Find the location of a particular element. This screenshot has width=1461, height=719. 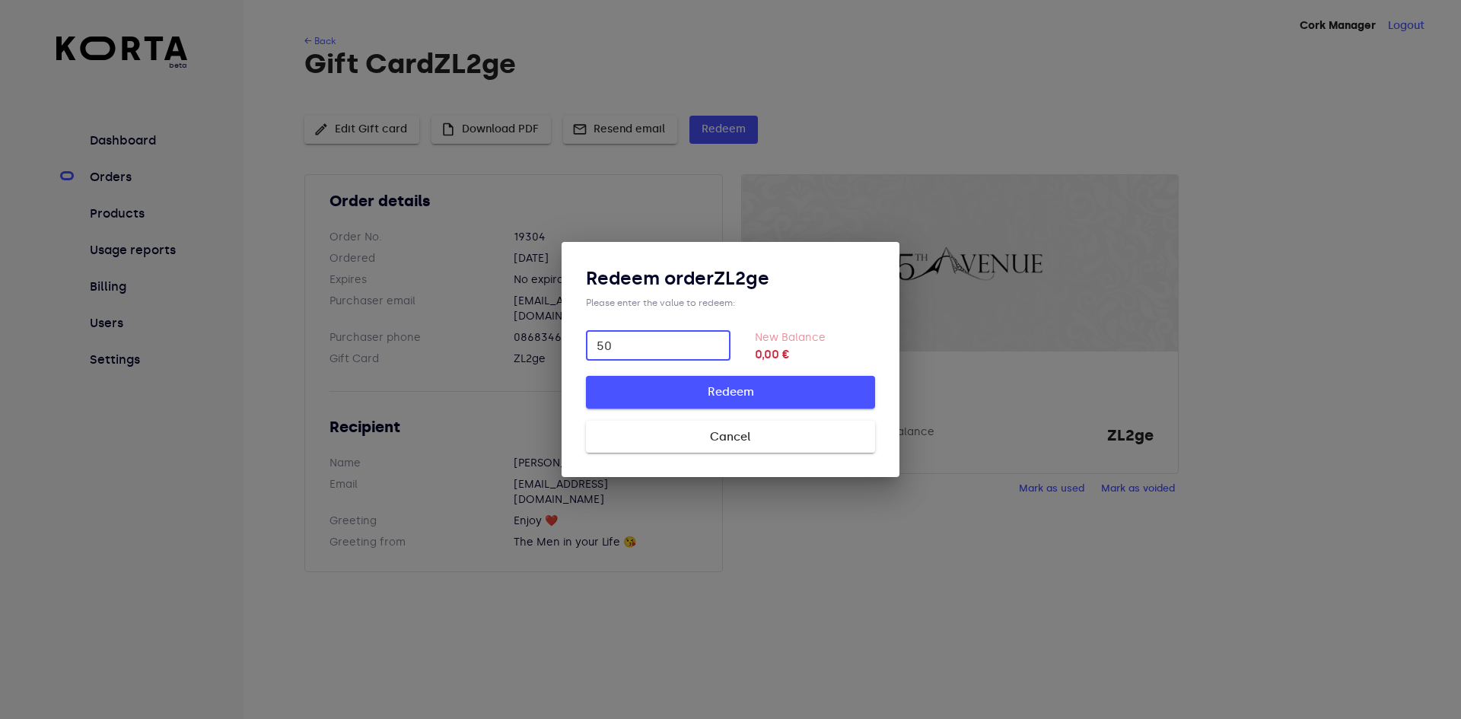

label: New Balance is located at coordinates (790, 337).